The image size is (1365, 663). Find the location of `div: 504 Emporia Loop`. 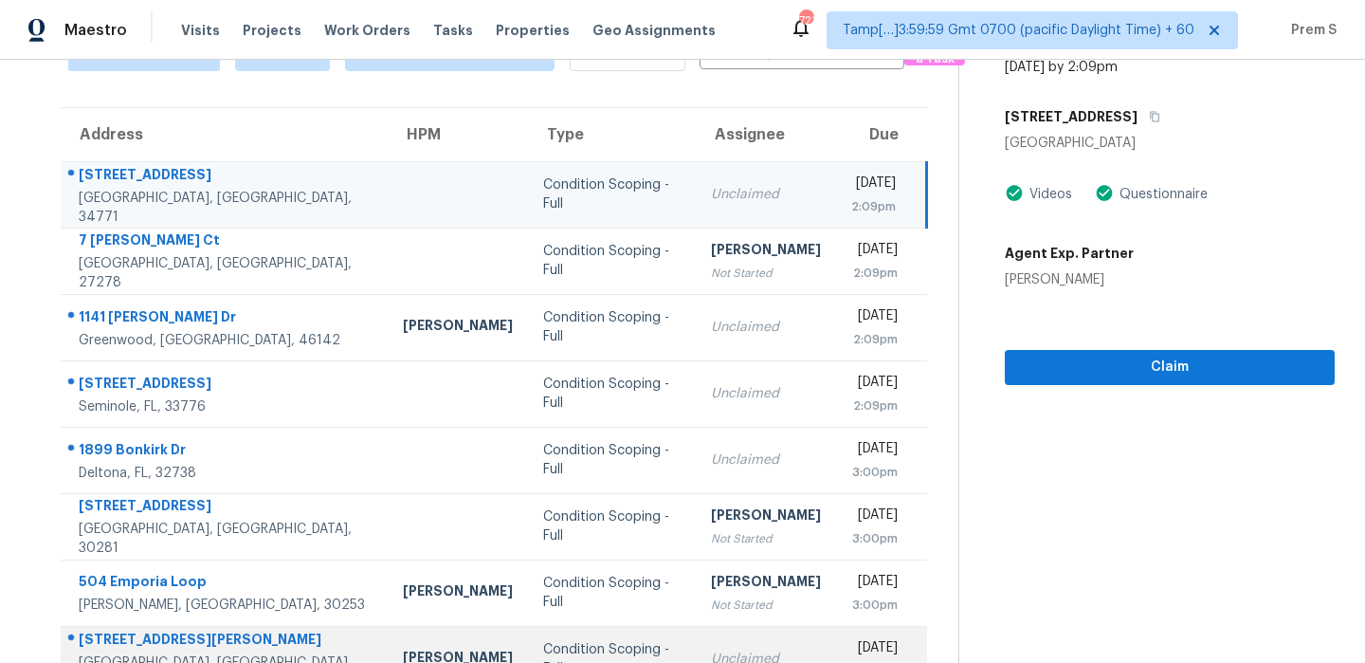

div: 504 Emporia Loop is located at coordinates (226, 583).